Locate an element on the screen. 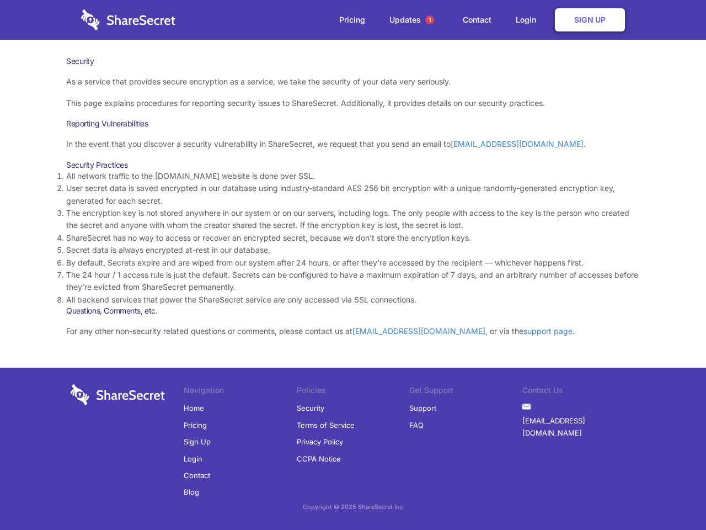 The width and height of the screenshot is (706, 530). li: By default, Secrets expire and are wiped from our system after 24 hours, or after they’re accesse... is located at coordinates (353, 263).